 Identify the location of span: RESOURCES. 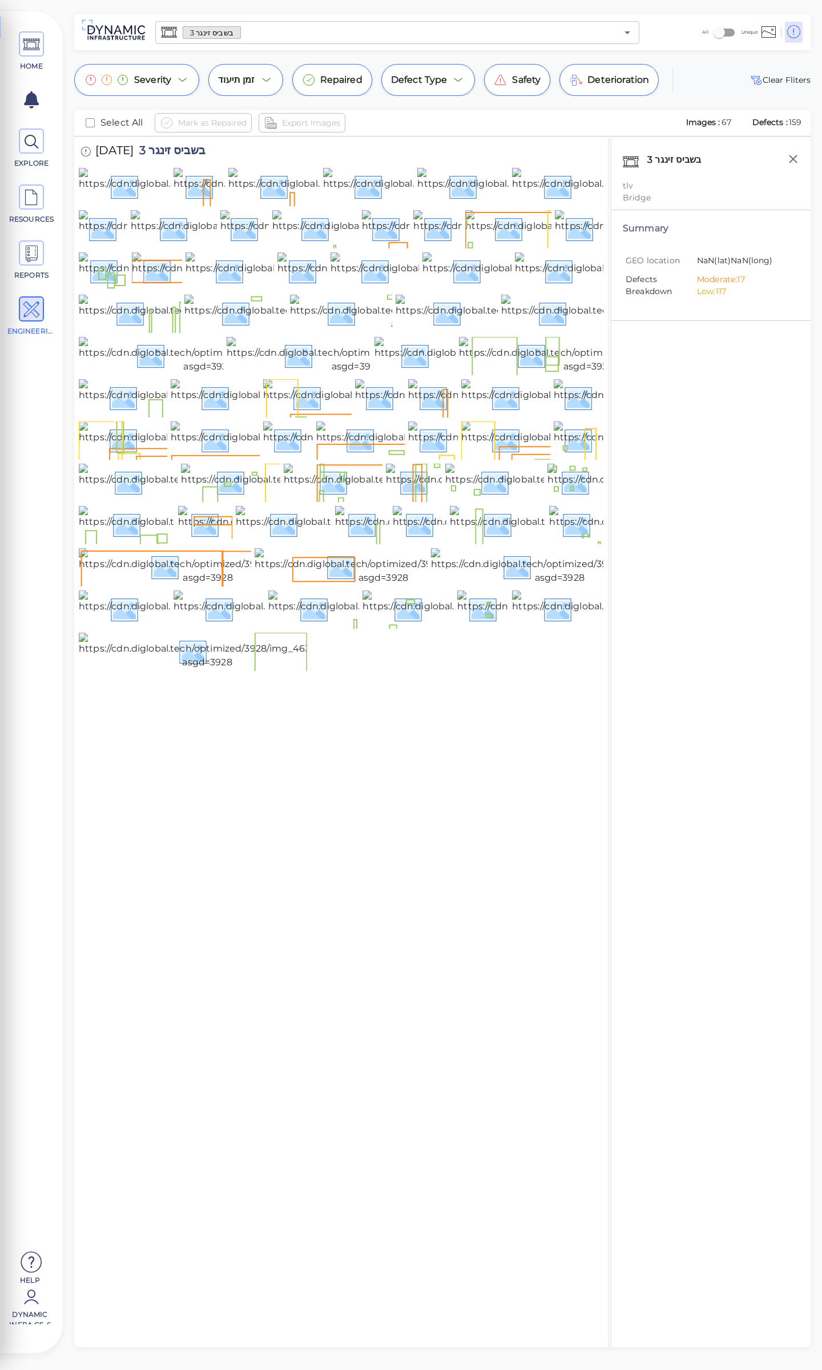
(31, 219).